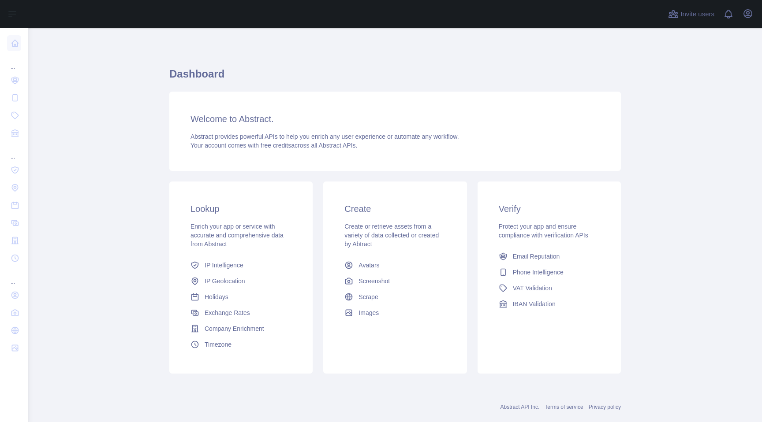 The width and height of the screenshot is (762, 422). What do you see at coordinates (369, 265) in the screenshot?
I see `span: Avatars` at bounding box center [369, 265].